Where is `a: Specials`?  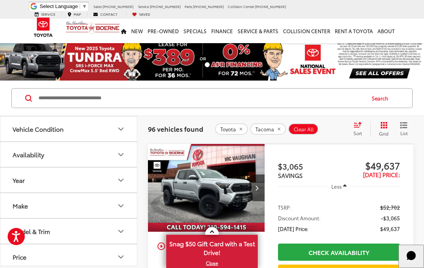 a: Specials is located at coordinates (195, 31).